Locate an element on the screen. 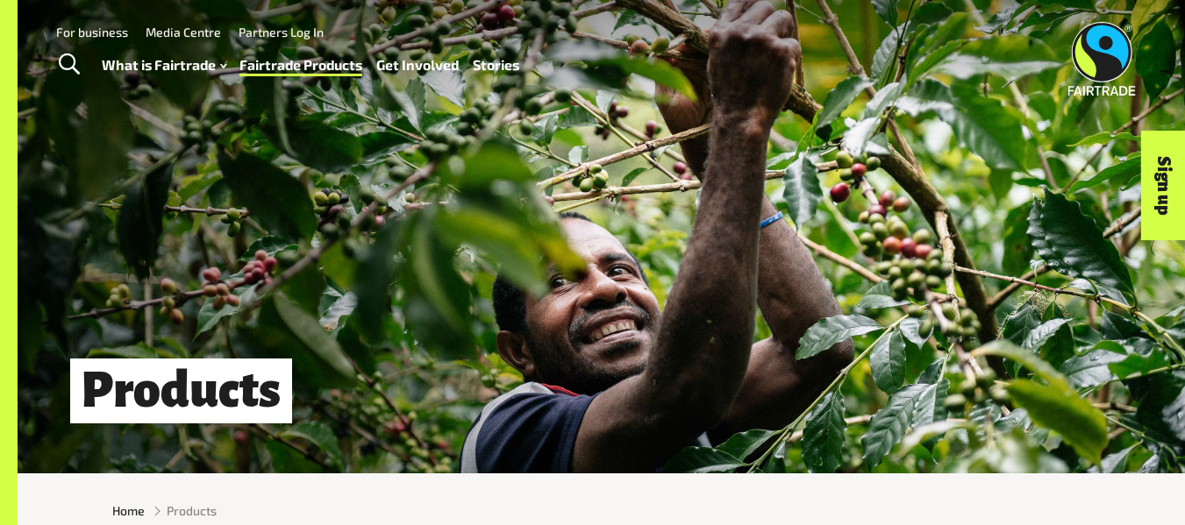 The width and height of the screenshot is (1185, 525). a: Fairtrade Products is located at coordinates (301, 65).